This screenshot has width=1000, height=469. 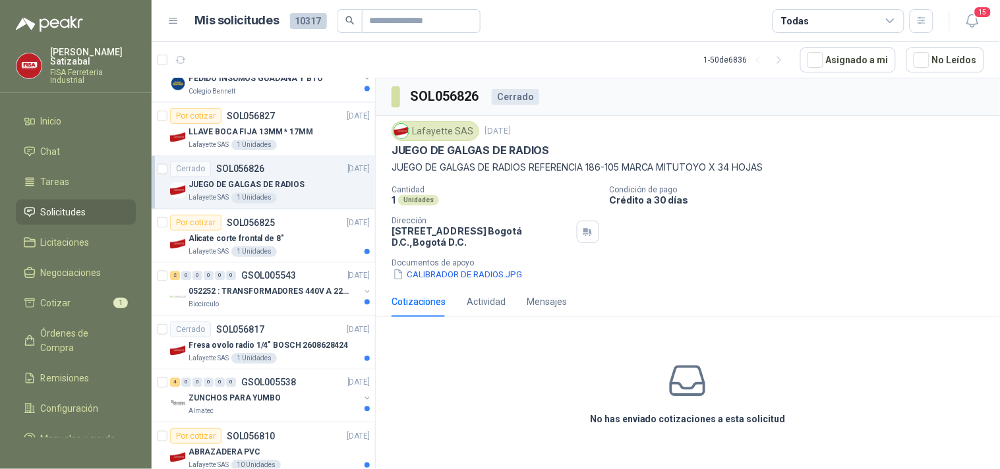 What do you see at coordinates (76, 303) in the screenshot?
I see `a: Cotizar1` at bounding box center [76, 303].